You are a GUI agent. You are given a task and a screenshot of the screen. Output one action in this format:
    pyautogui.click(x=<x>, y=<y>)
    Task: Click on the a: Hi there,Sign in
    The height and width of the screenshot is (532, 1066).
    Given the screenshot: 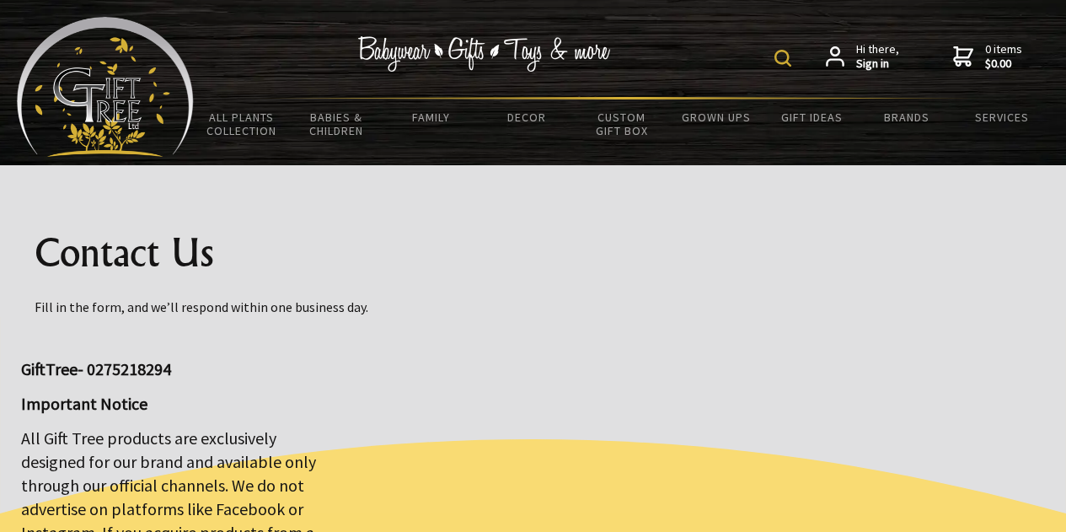 What is the action you would take?
    pyautogui.click(x=862, y=56)
    